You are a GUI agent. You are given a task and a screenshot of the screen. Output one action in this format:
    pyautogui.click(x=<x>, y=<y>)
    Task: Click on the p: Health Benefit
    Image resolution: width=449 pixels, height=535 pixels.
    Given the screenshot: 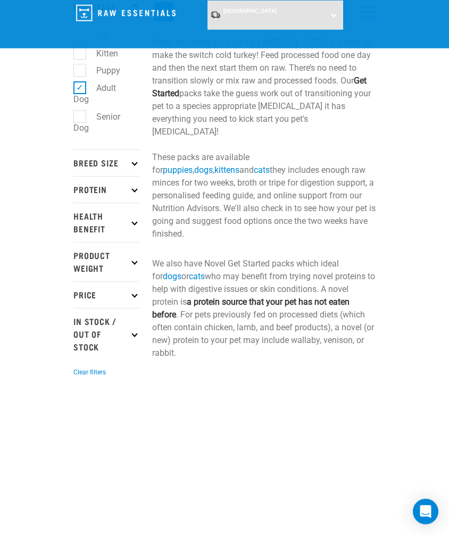 What is the action you would take?
    pyautogui.click(x=106, y=222)
    